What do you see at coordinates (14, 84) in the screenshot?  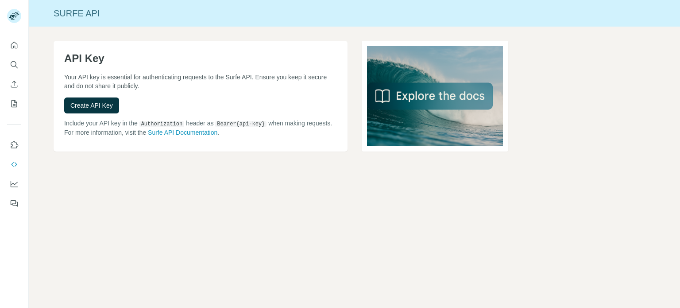 I see `button: Enrich CSV` at bounding box center [14, 84].